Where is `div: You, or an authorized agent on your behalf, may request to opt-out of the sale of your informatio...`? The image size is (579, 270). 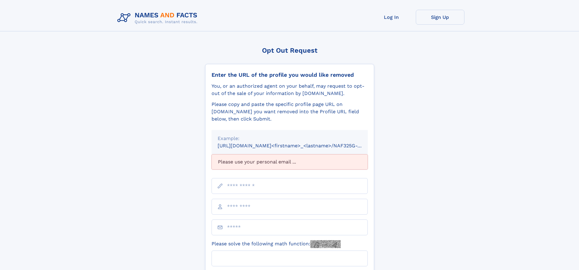 div: You, or an authorized agent on your behalf, may request to opt-out of the sale of your informatio... is located at coordinates (290, 90).